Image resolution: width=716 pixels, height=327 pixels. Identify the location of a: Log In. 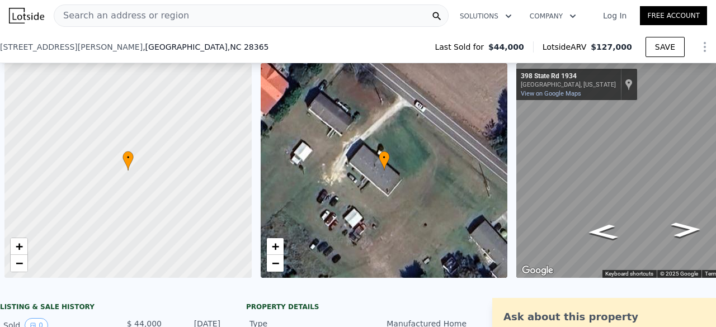
(615, 16).